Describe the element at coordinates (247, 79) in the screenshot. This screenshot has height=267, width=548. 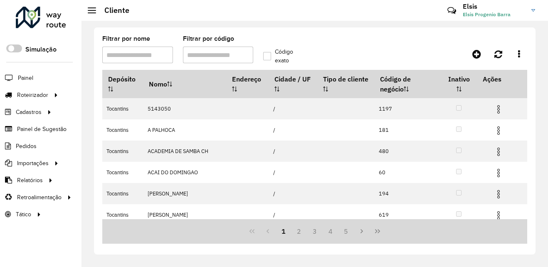
I see `font: Endereço` at that location.